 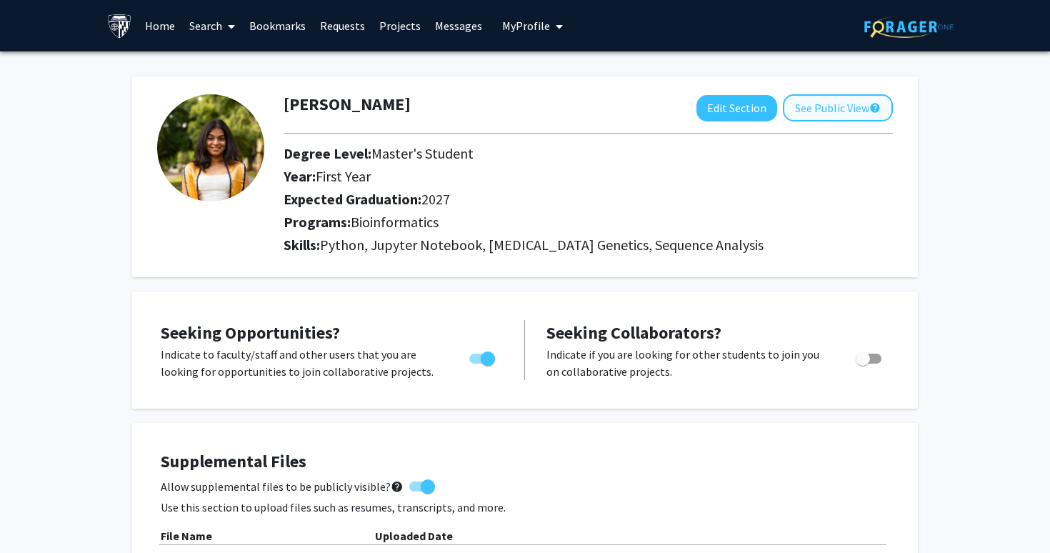 What do you see at coordinates (211, 148) in the screenshot?
I see `img: Profile Picture` at bounding box center [211, 148].